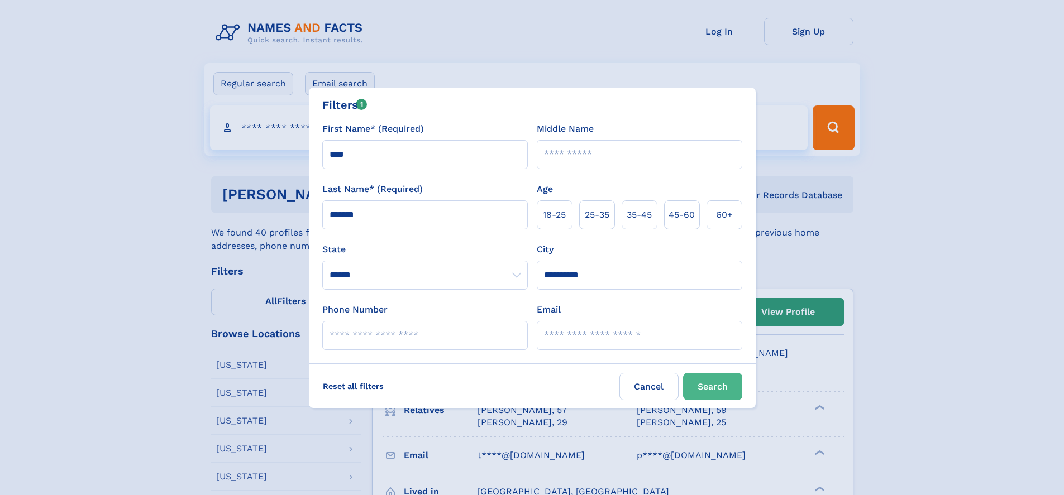 Image resolution: width=1064 pixels, height=495 pixels. What do you see at coordinates (353, 387) in the screenshot?
I see `label: Reset all filters` at bounding box center [353, 387].